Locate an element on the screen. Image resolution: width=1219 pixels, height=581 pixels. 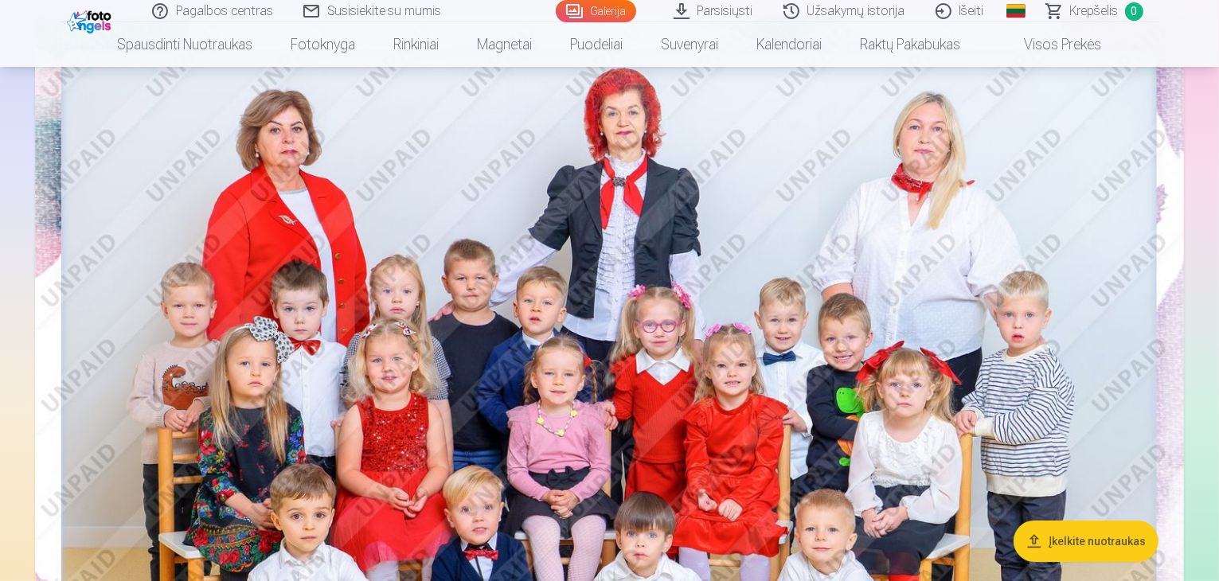
a: Kalendoriai is located at coordinates (790, 45).